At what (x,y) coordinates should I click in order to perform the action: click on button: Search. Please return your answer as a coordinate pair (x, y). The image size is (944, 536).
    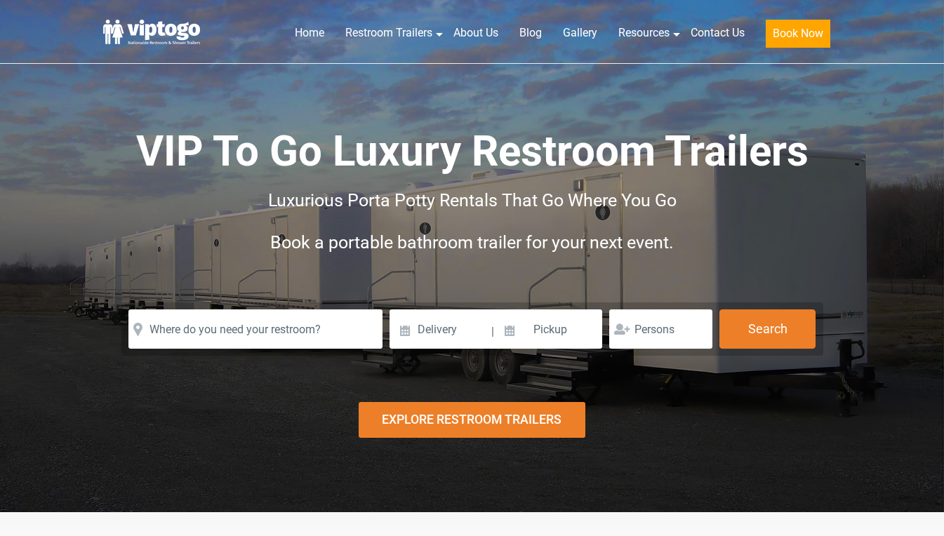
    Looking at the image, I should click on (767, 329).